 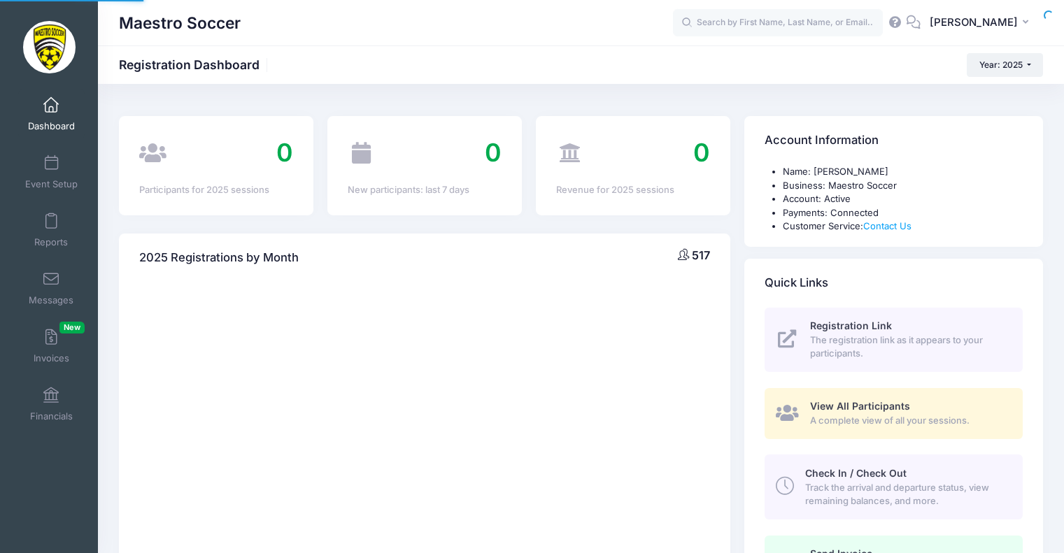 I want to click on a: Registration Link The registration link as it appears to your participants., so click(x=893, y=340).